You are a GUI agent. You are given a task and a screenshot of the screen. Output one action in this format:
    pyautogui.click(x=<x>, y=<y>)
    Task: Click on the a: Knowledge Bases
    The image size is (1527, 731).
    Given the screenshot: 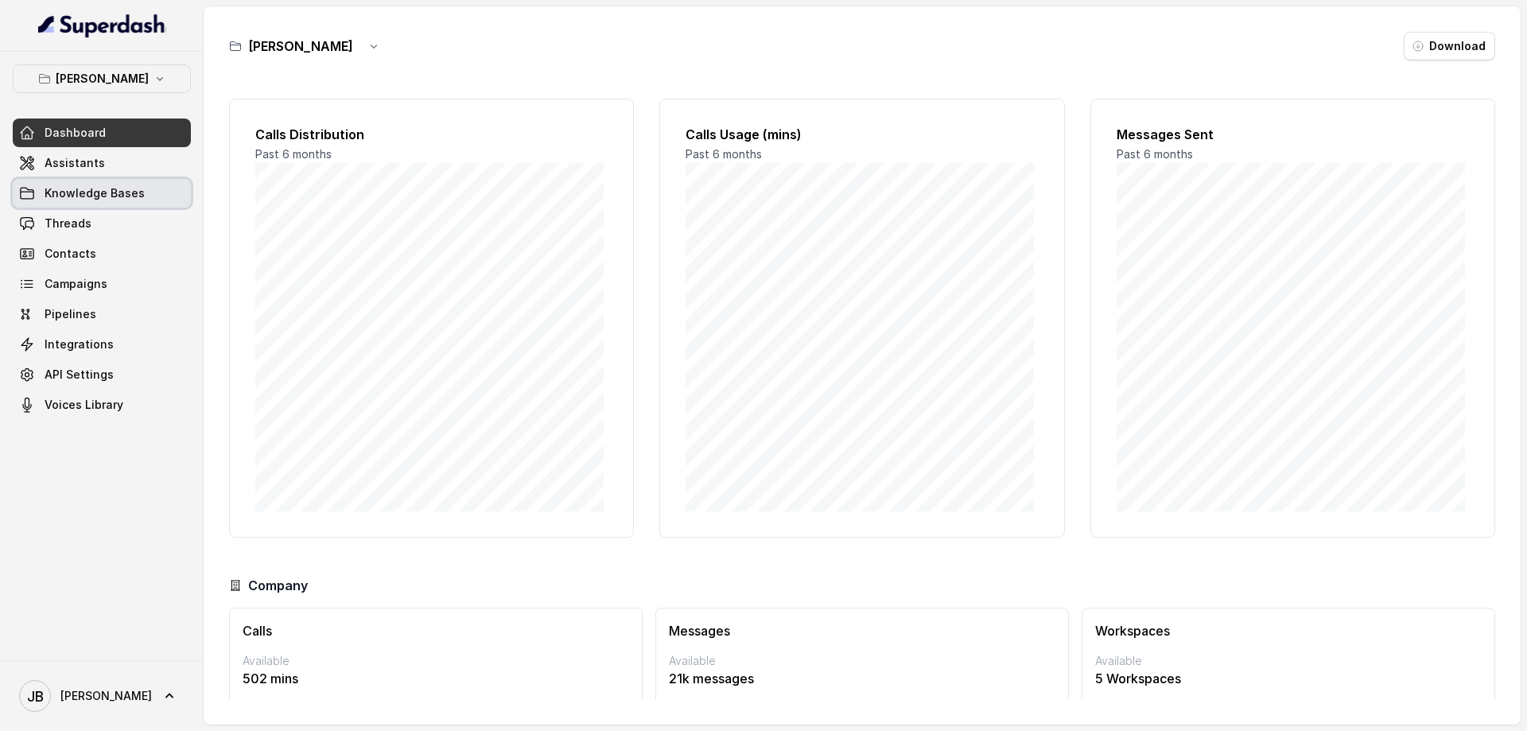 What is the action you would take?
    pyautogui.click(x=102, y=193)
    